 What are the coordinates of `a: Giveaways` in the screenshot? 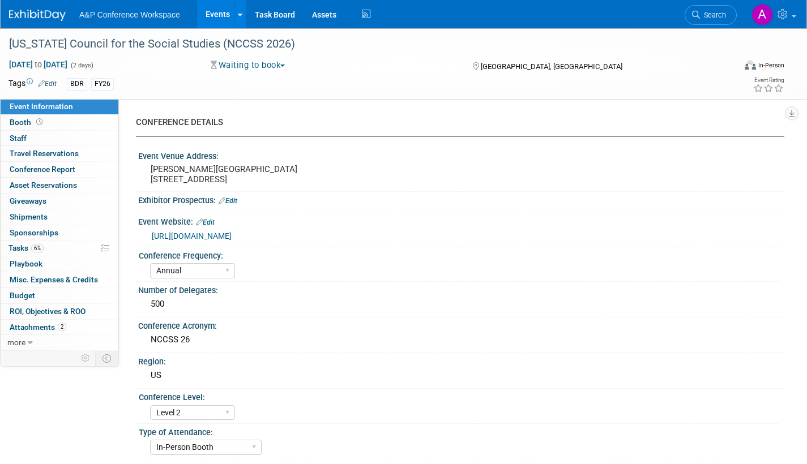 It's located at (59, 201).